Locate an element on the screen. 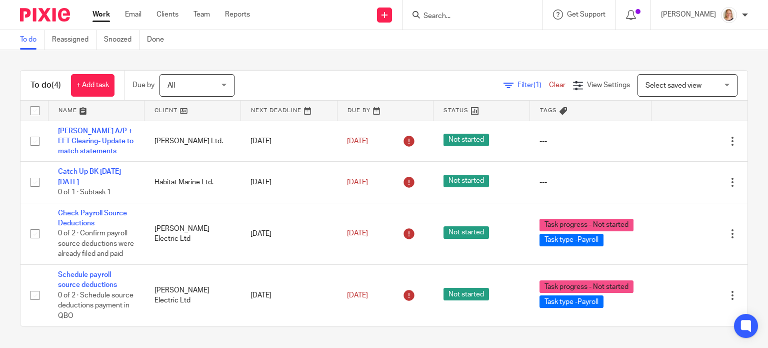 This screenshot has width=768, height=348. a: Work is located at coordinates (101, 15).